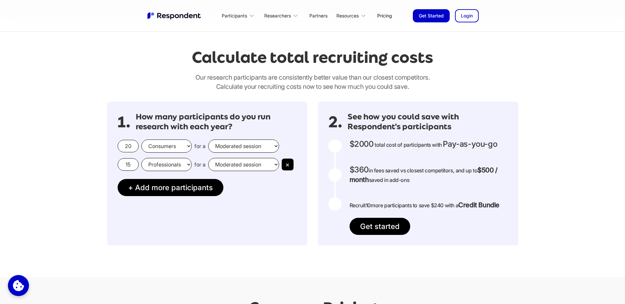 The image size is (625, 304). What do you see at coordinates (174, 16) in the screenshot?
I see `a: home` at bounding box center [174, 16].